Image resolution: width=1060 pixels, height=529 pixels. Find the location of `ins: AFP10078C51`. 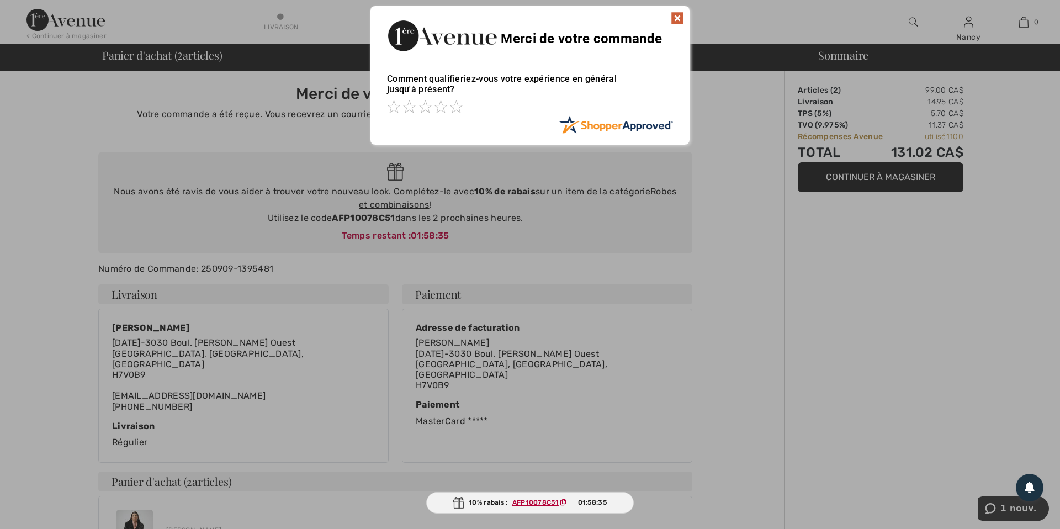

ins: AFP10078C51 is located at coordinates (535, 502).